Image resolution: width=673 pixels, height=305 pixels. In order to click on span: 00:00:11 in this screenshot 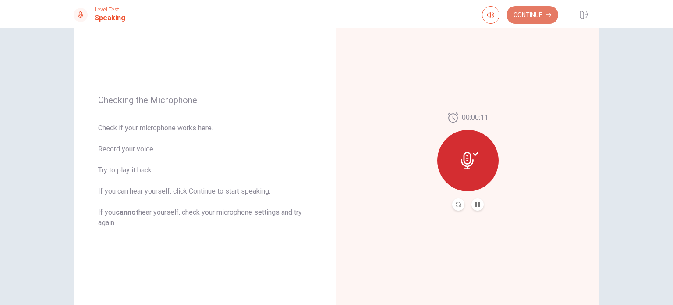, I will do `click(475, 117)`.